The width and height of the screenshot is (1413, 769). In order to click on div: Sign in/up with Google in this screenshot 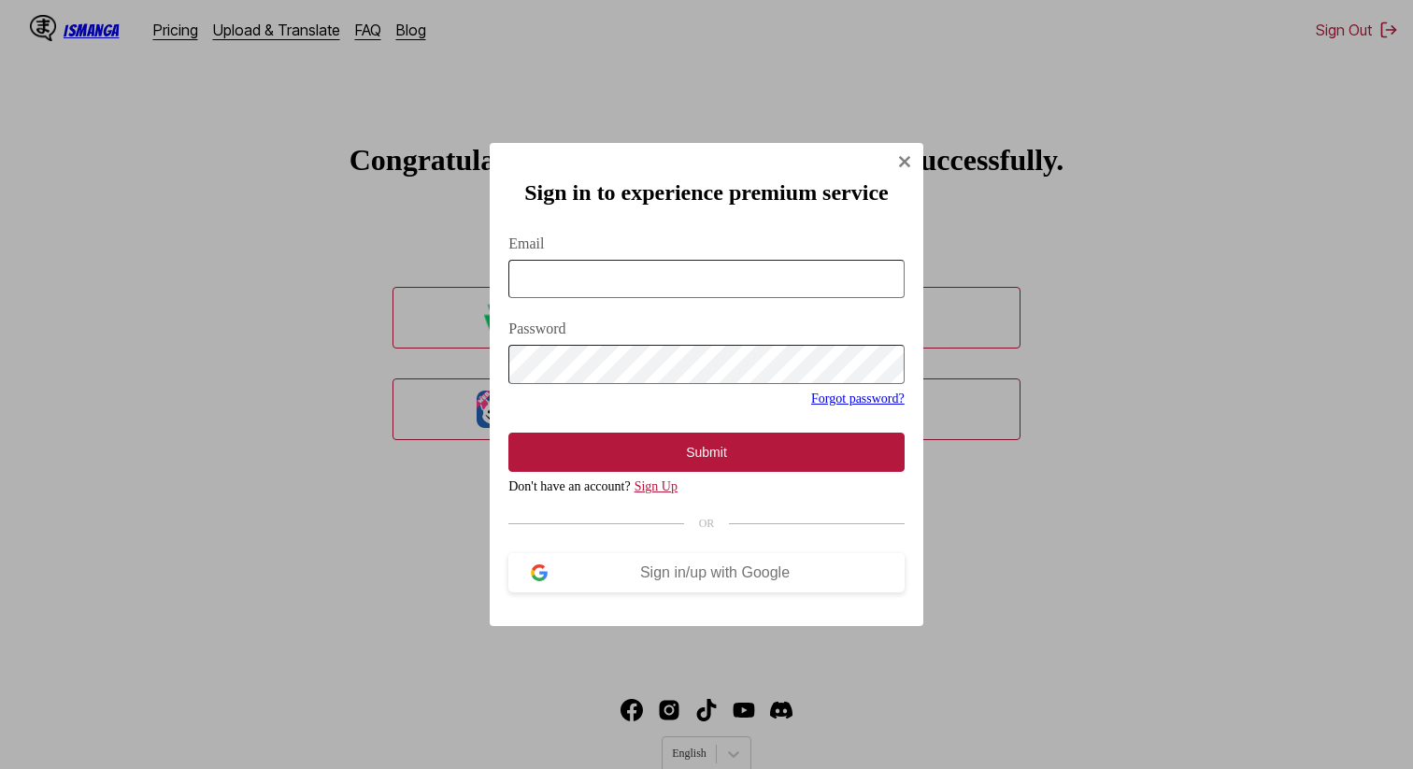, I will do `click(715, 573)`.